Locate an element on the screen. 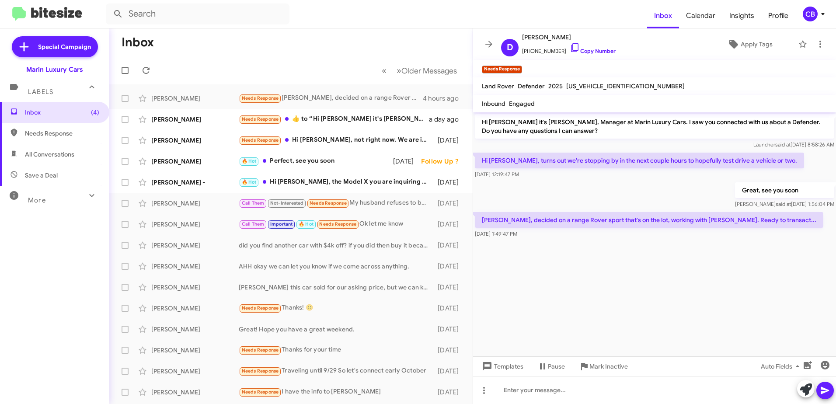  span: Not-Interested is located at coordinates (287, 203).